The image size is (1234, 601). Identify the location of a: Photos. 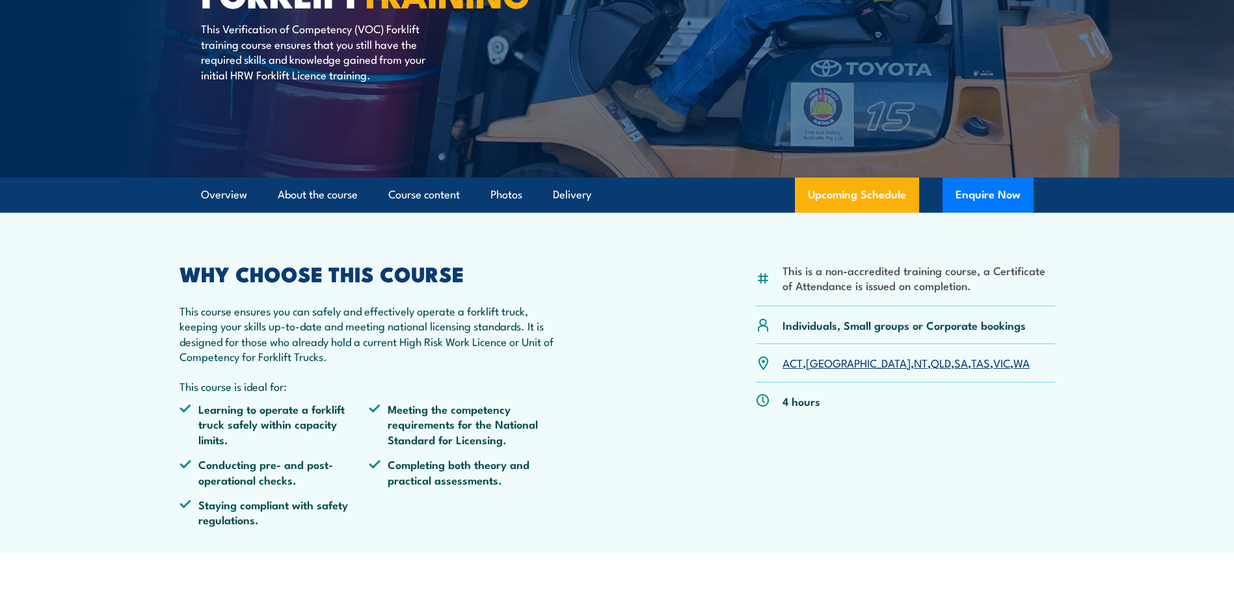
(506, 195).